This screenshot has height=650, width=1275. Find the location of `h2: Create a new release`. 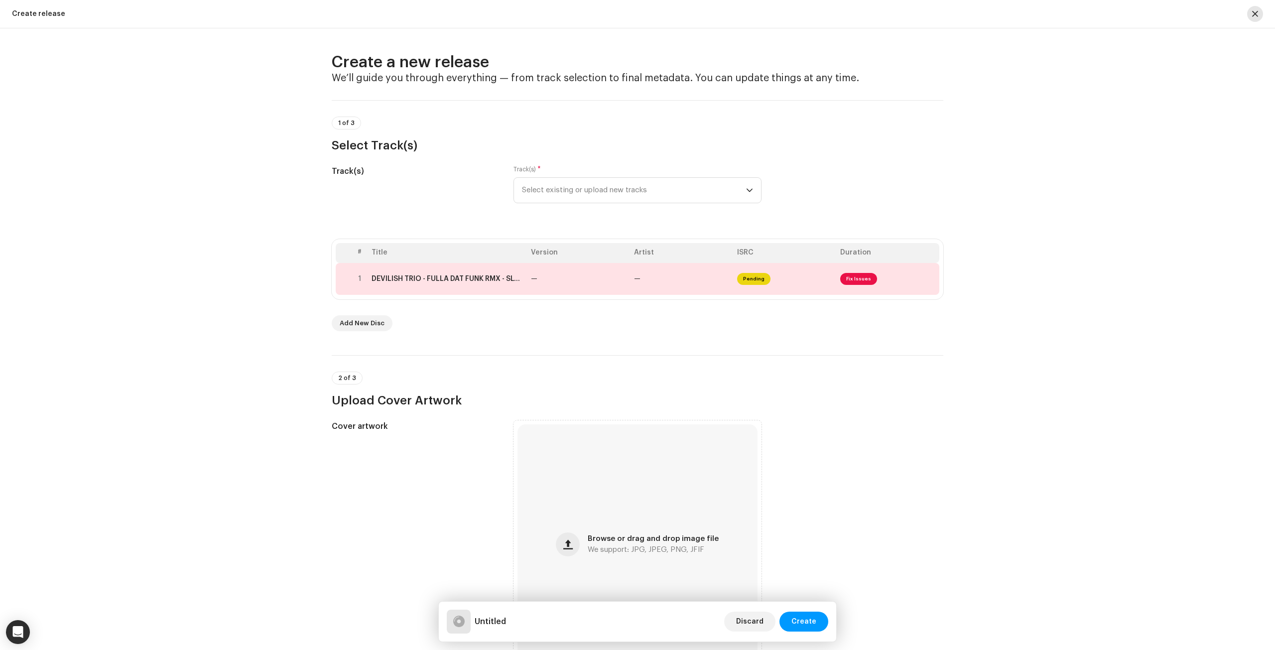

h2: Create a new release is located at coordinates (638, 62).